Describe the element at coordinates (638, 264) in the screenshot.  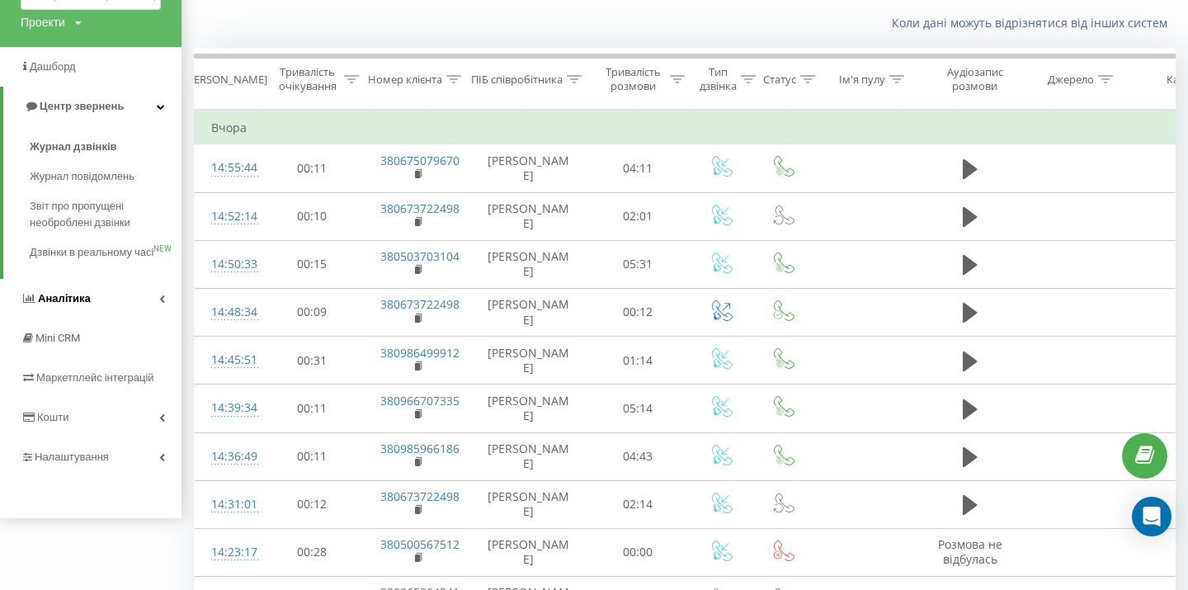
I see `td: 05:31` at that location.